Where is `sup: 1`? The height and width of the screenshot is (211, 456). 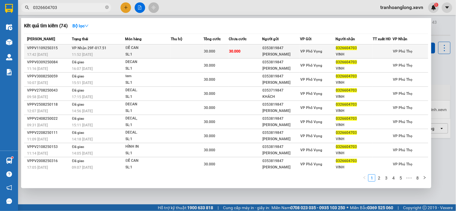
sup: 1 is located at coordinates (12, 158).